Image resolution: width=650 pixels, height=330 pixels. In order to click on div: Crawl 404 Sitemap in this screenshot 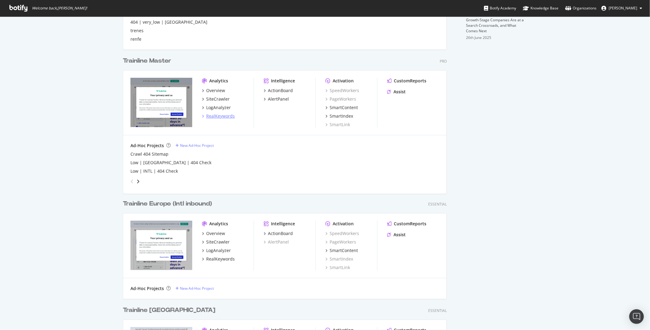, I will do `click(149, 154)`.